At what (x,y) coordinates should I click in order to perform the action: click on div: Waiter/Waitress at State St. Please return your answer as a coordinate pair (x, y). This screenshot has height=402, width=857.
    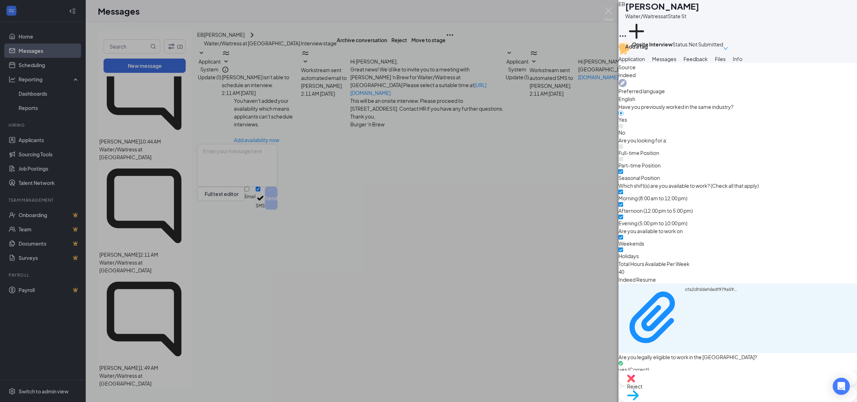
    Looking at the image, I should click on (662, 16).